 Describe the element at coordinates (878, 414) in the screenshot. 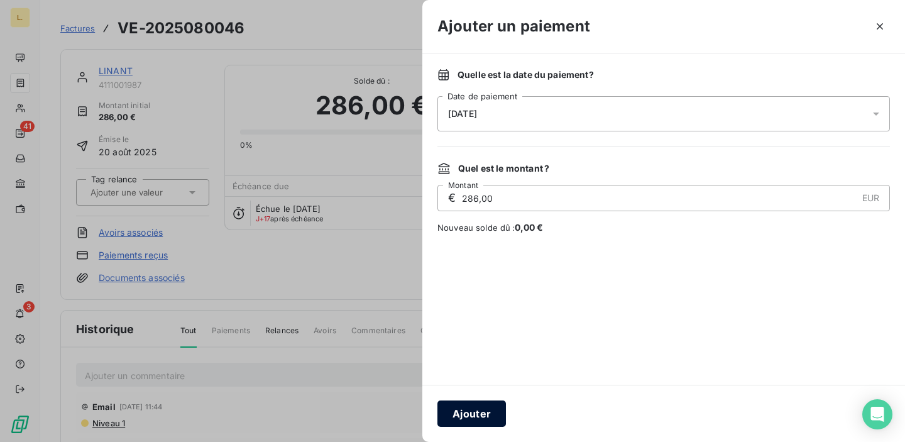

I see `div: Open Intercom Messenger` at that location.